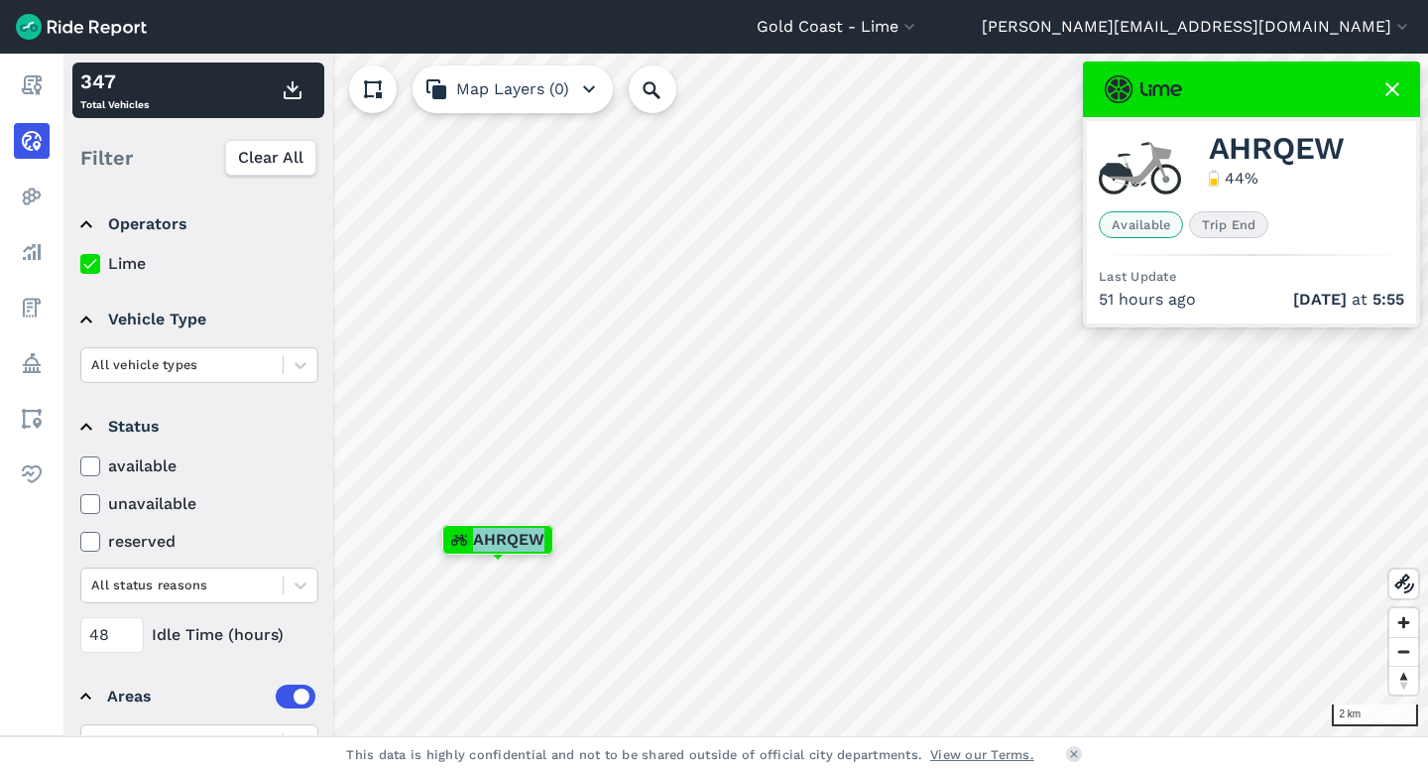 The image size is (1428, 772). Describe the element at coordinates (199, 264) in the screenshot. I see `label: Lime` at that location.